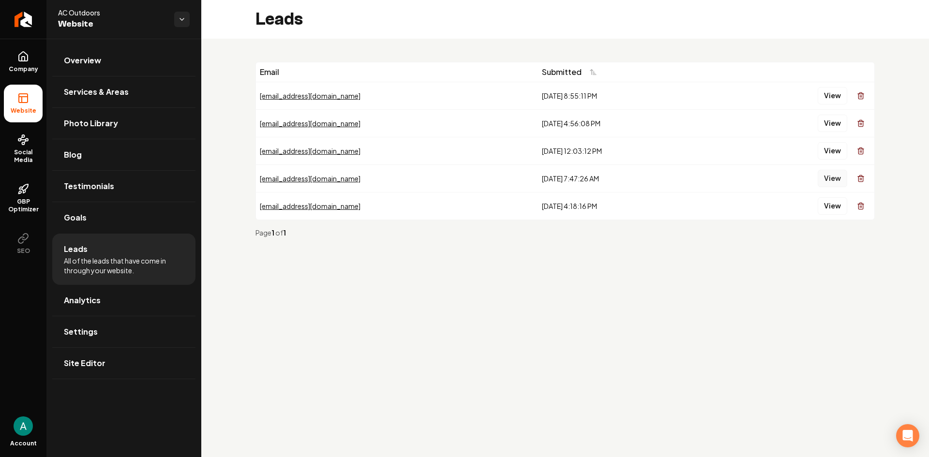 This screenshot has height=457, width=929. What do you see at coordinates (73, 155) in the screenshot?
I see `span: Blog` at bounding box center [73, 155].